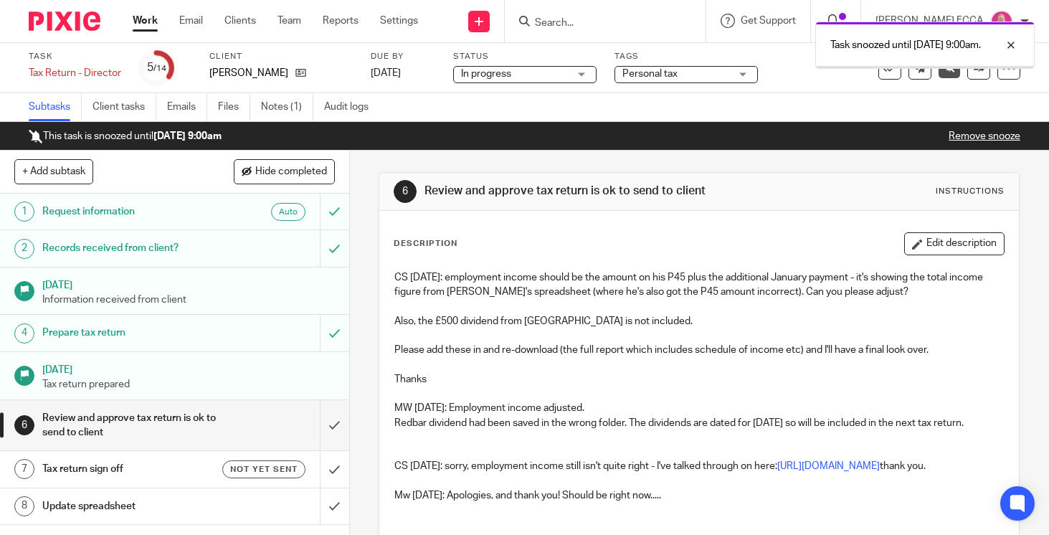  I want to click on h1: Records received from client?, so click(130, 248).